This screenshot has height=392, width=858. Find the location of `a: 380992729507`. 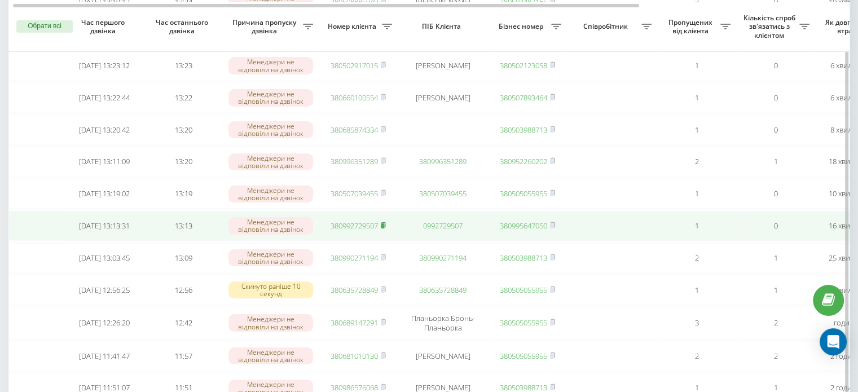

a: 380992729507 is located at coordinates (354, 226).